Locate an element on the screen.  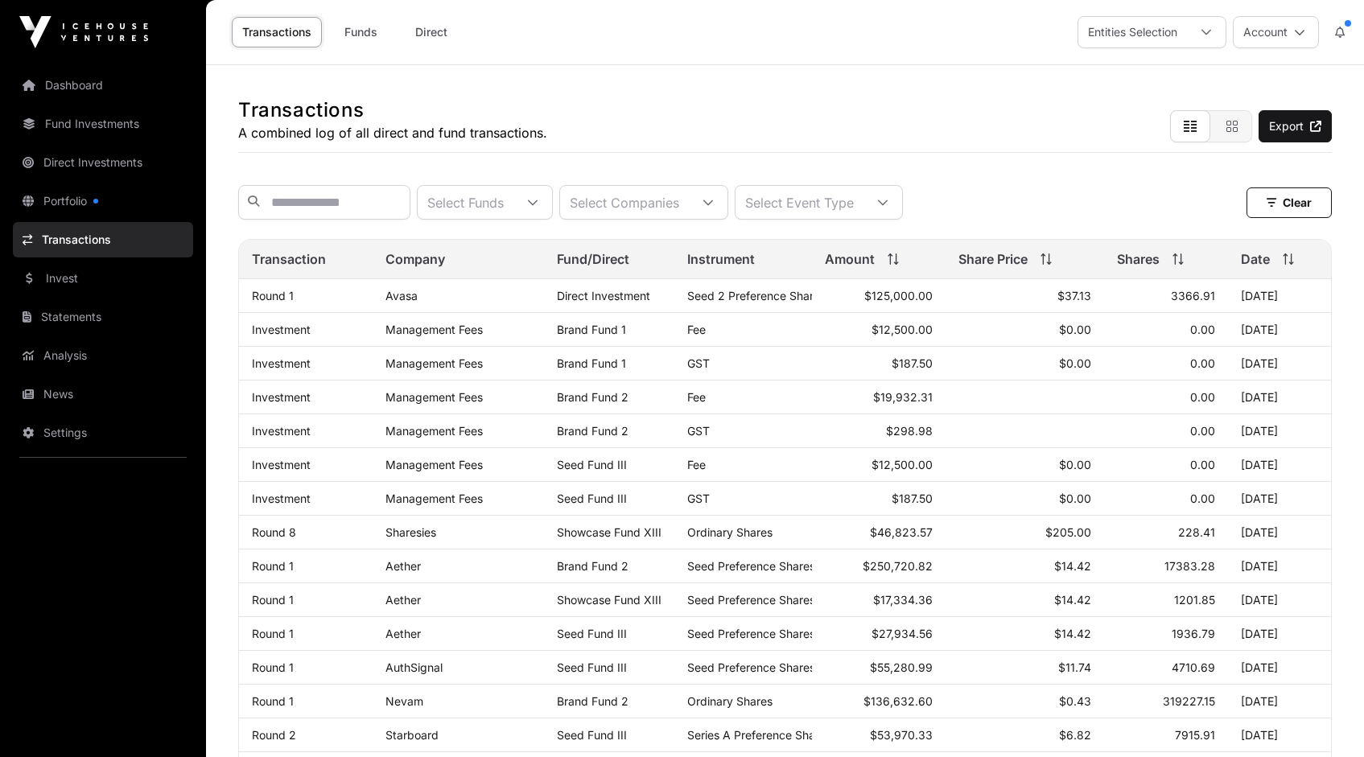
h1: Transactions is located at coordinates (393, 110).